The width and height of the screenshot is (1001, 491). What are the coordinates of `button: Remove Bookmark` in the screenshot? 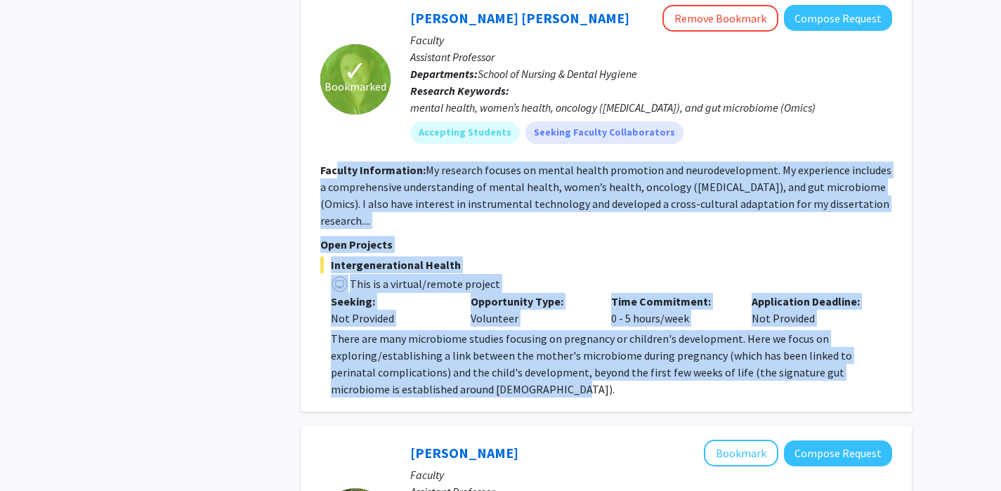 It's located at (720, 18).